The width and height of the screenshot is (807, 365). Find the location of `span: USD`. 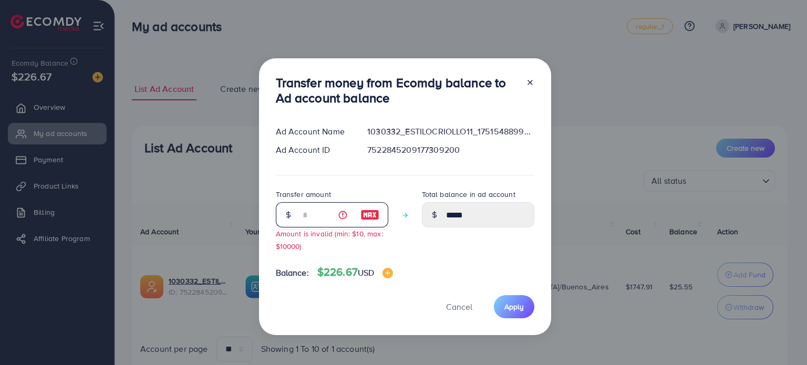

span: USD is located at coordinates (366, 273).